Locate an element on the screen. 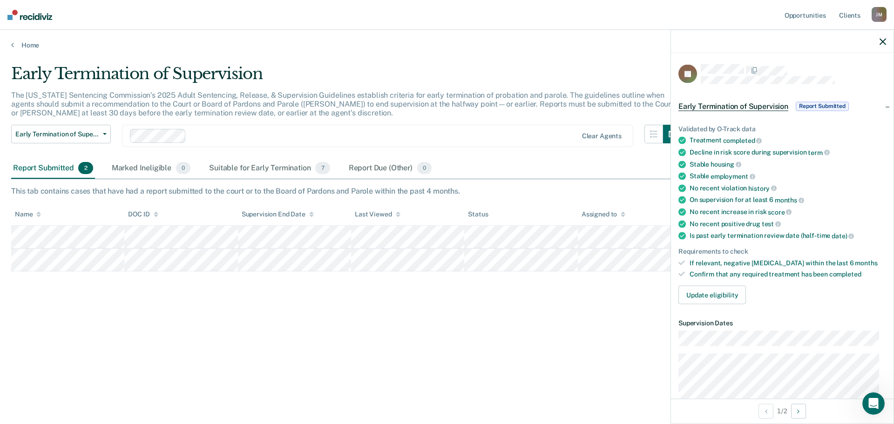 The width and height of the screenshot is (894, 424). div: Requirements to check is located at coordinates (782, 251).